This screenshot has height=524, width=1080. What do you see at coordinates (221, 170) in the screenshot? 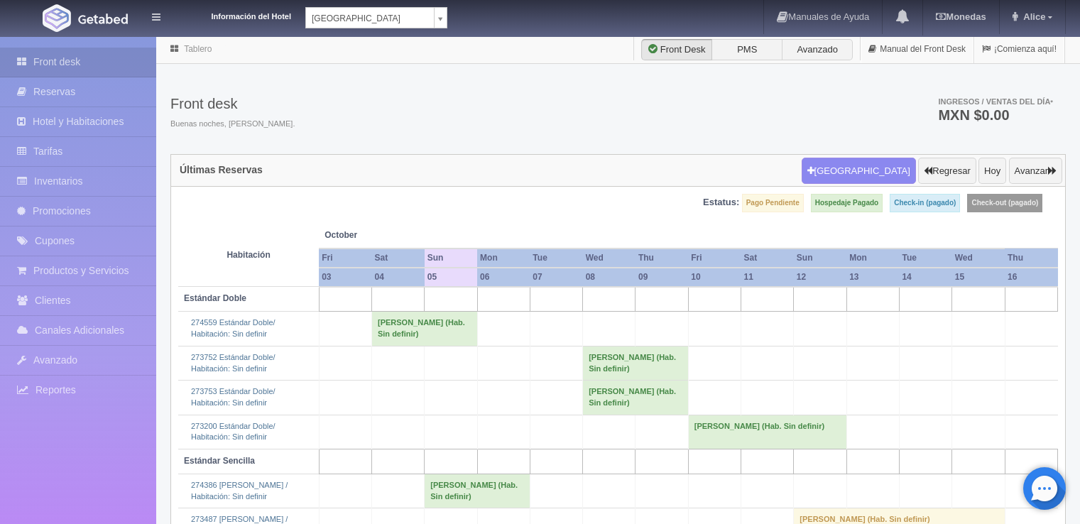
I see `h4: Últimas Reservas` at bounding box center [221, 170].